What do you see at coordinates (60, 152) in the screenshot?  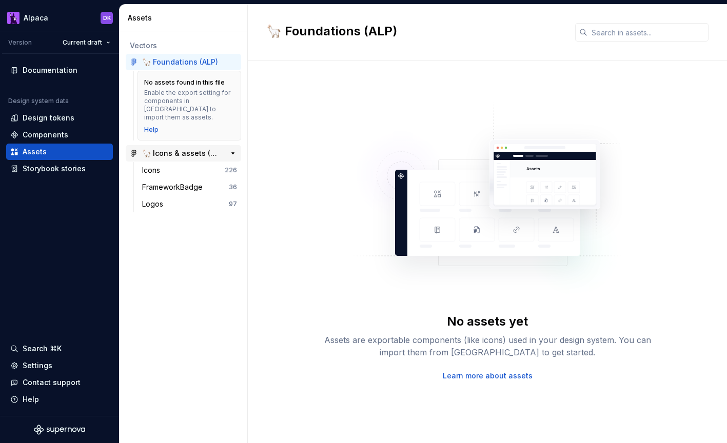 I see `a: Assets` at bounding box center [60, 152].